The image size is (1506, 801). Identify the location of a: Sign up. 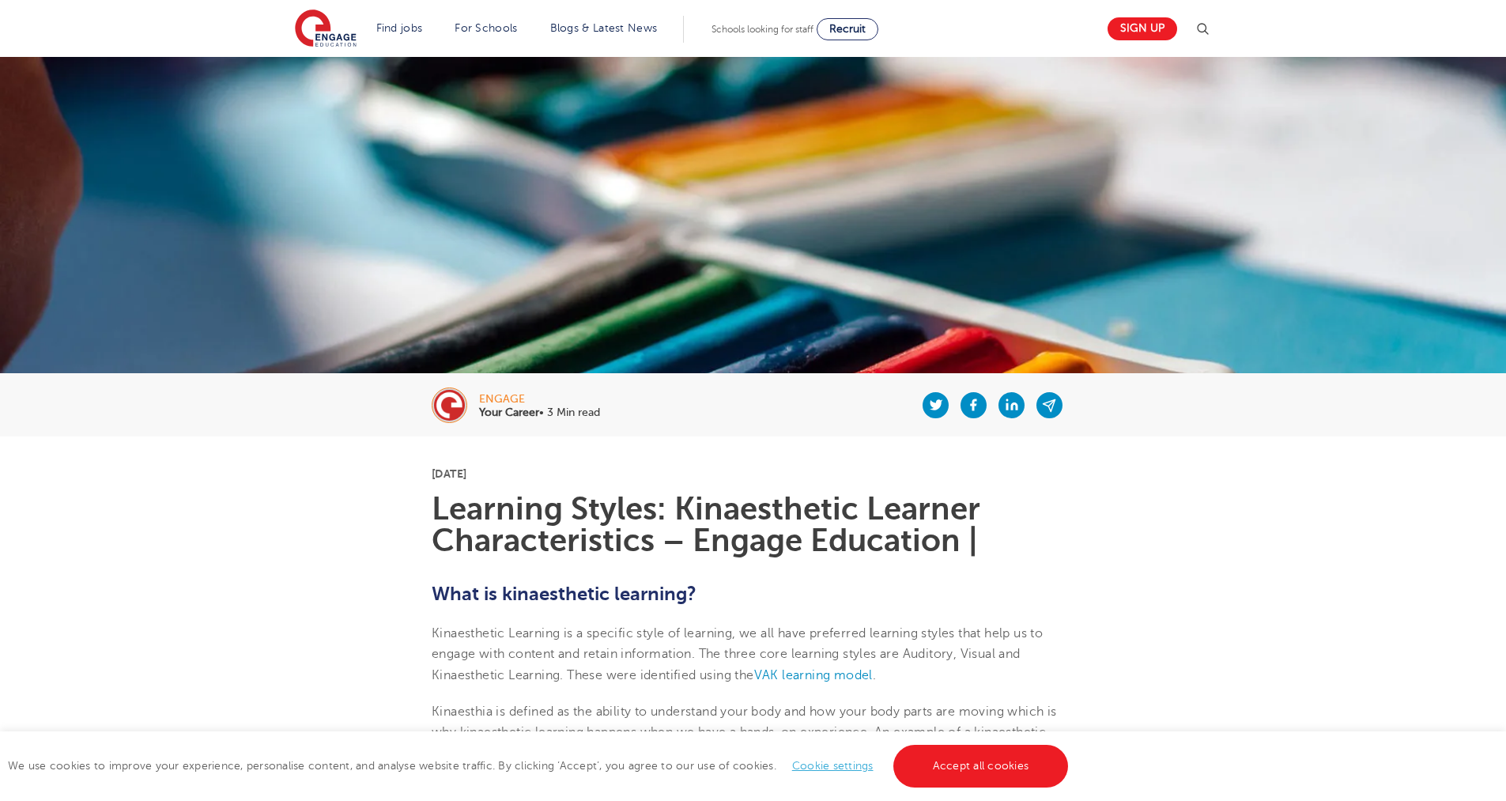
(1142, 28).